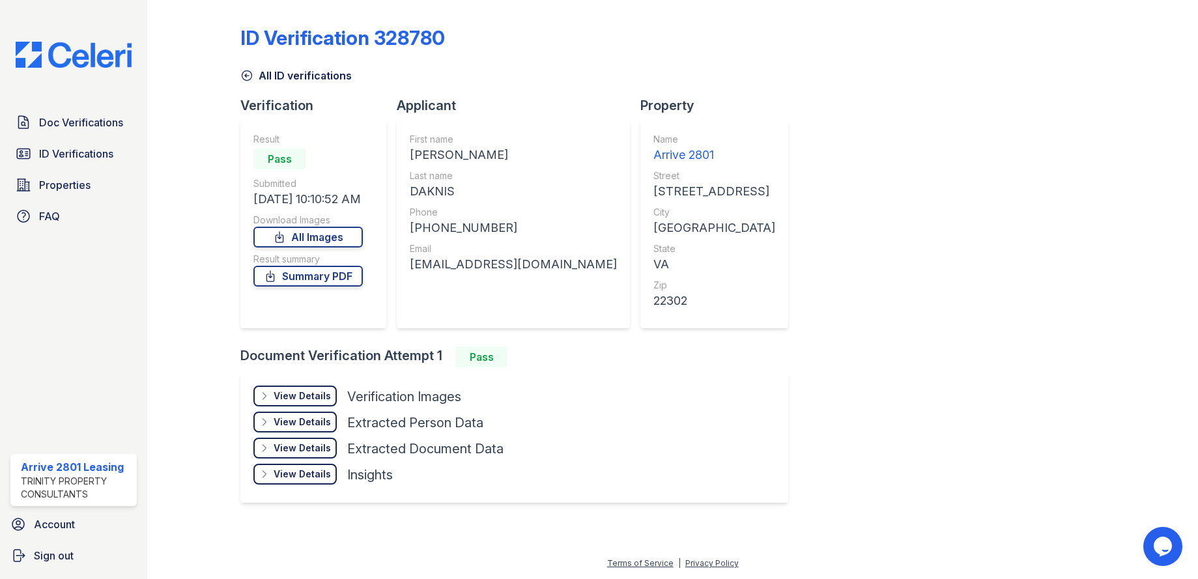 The width and height of the screenshot is (1198, 579). Describe the element at coordinates (74, 185) in the screenshot. I see `a: Properties` at that location.